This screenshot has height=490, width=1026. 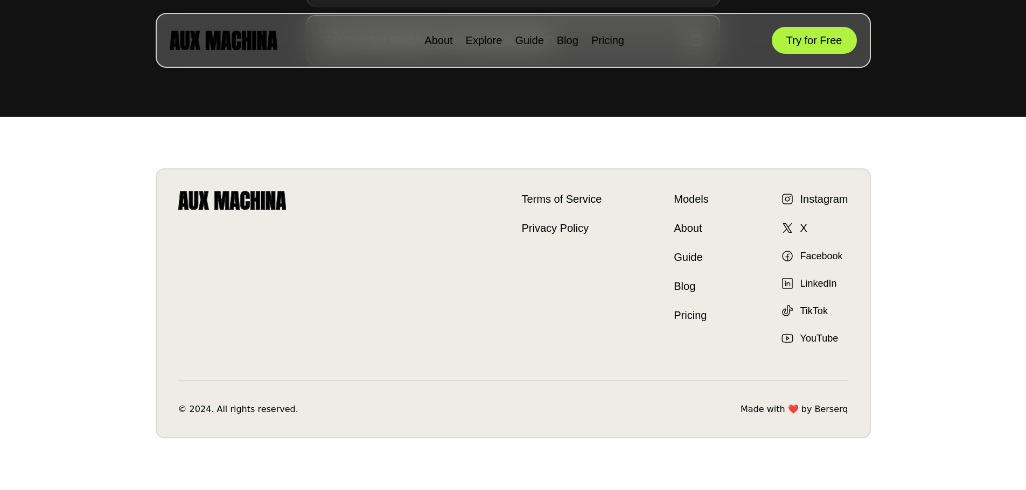 What do you see at coordinates (814, 199) in the screenshot?
I see `a: Instagram` at bounding box center [814, 199].